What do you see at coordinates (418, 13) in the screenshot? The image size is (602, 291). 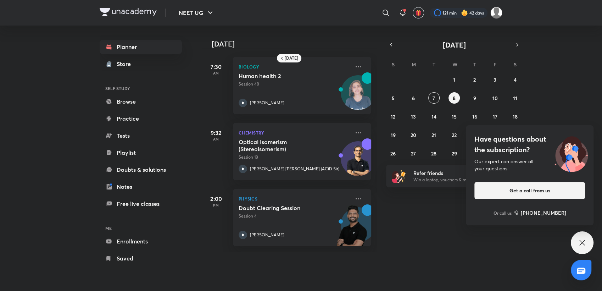 I see `button: avatar` at bounding box center [418, 13].